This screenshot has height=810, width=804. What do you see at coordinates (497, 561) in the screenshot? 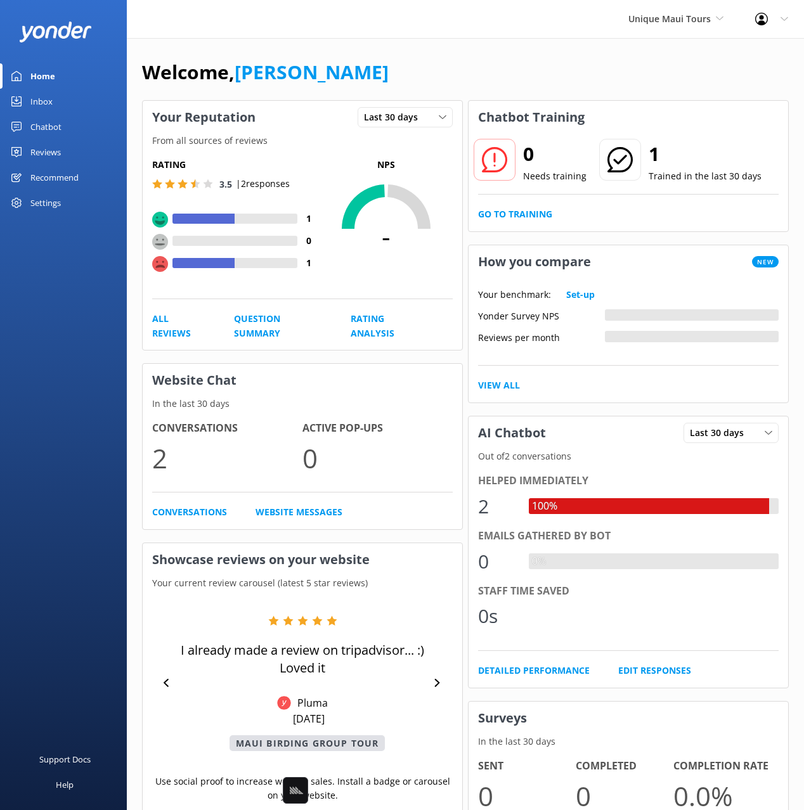
I see `div: 0` at bounding box center [497, 561].